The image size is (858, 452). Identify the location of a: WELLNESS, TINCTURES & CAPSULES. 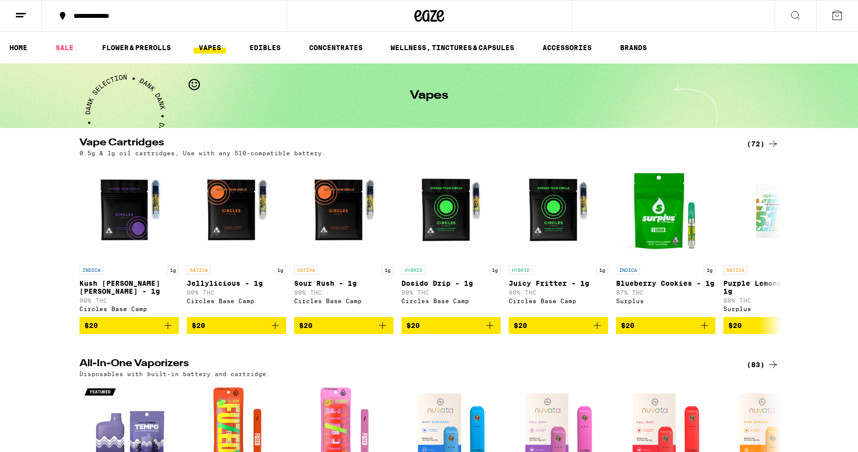
(452, 48).